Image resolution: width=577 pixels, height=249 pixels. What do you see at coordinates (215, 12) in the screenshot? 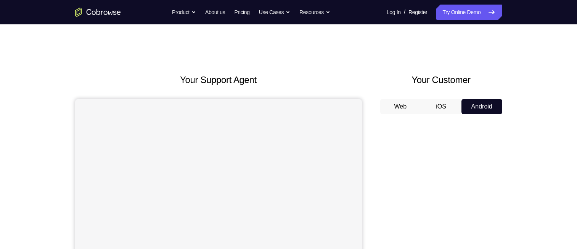
I see `a: About us` at bounding box center [215, 12].